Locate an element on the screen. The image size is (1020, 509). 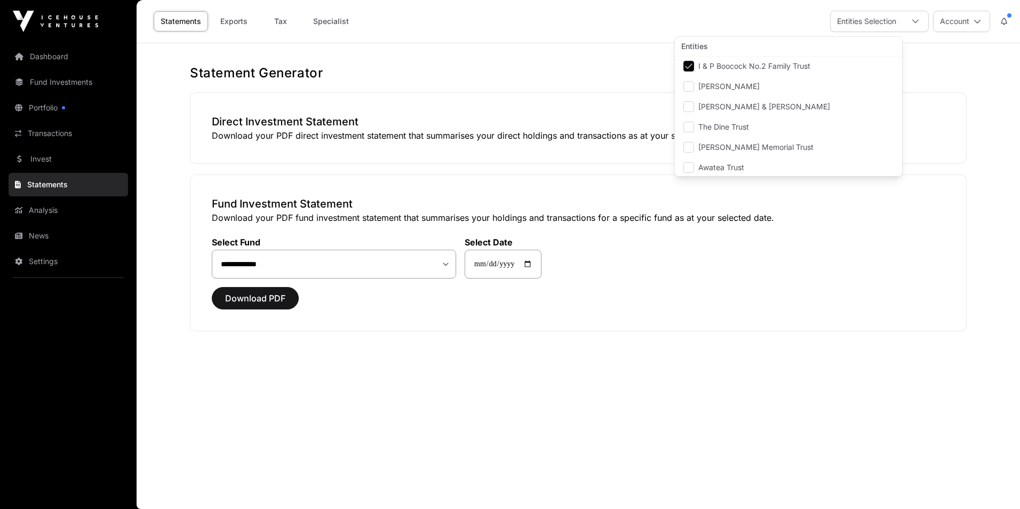
div: Entities is located at coordinates (789, 46).